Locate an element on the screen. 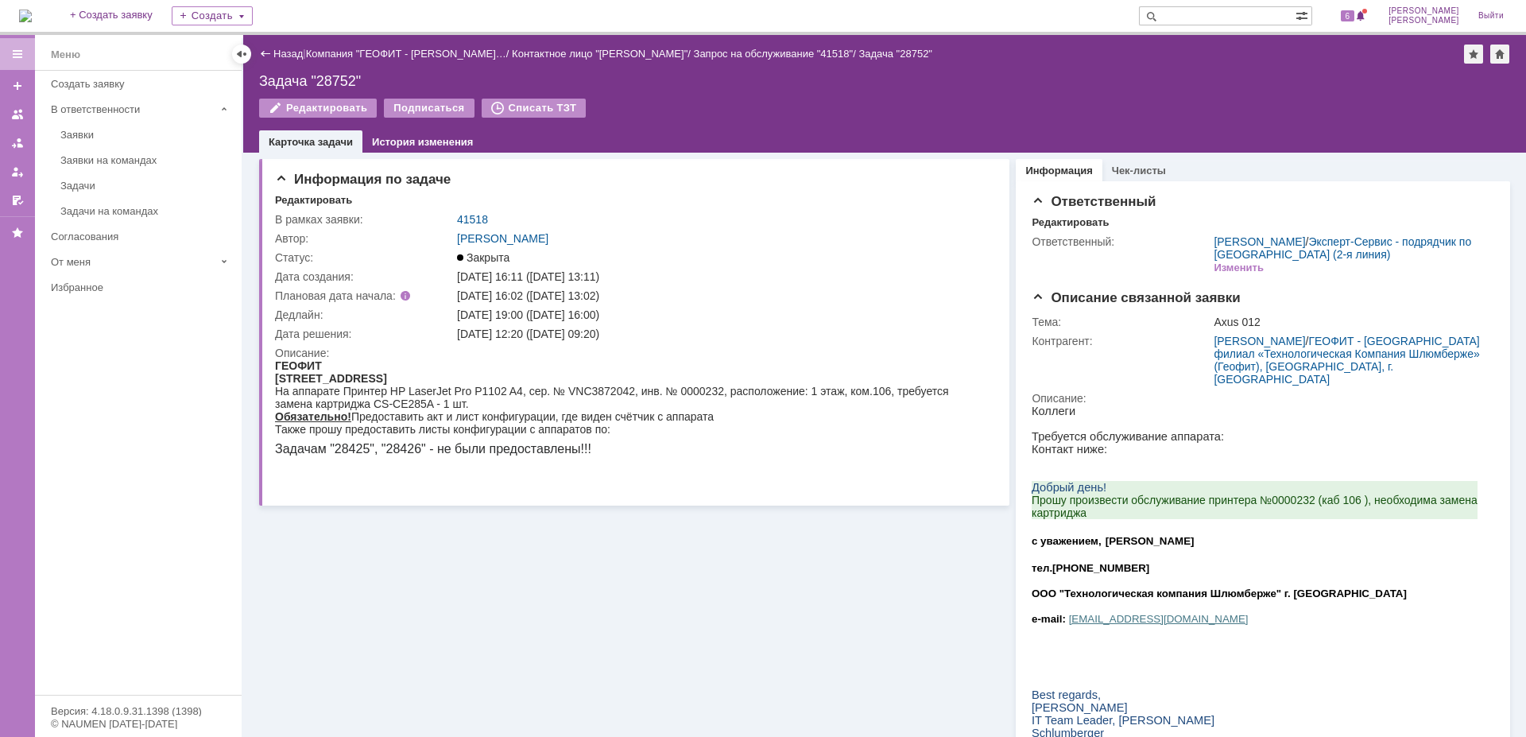  div: Дата решения: is located at coordinates (364, 334).